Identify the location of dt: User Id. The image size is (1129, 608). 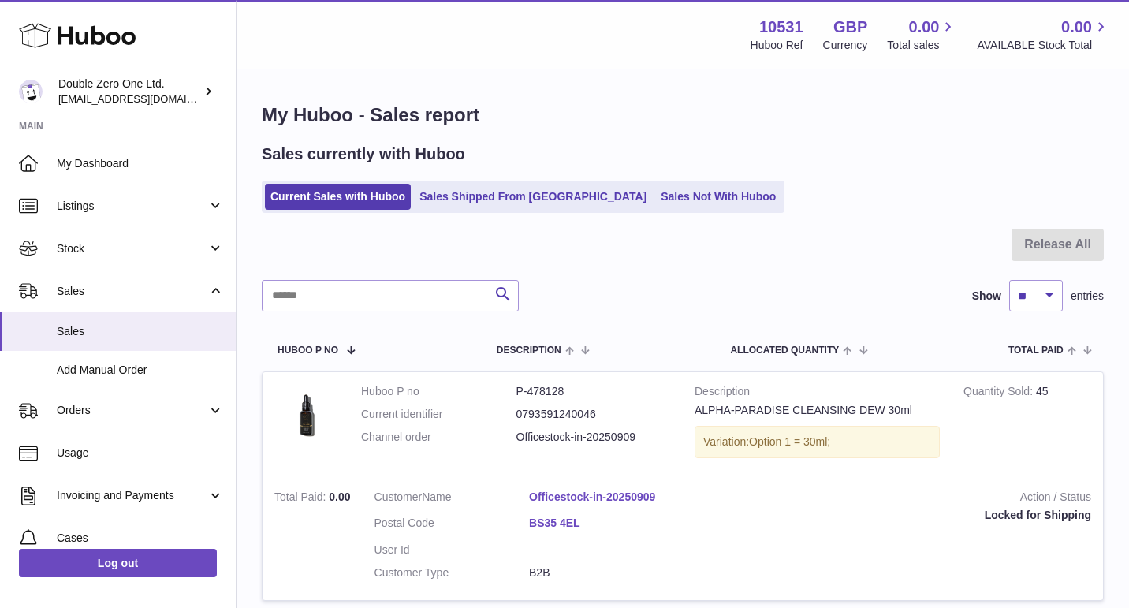
(452, 549).